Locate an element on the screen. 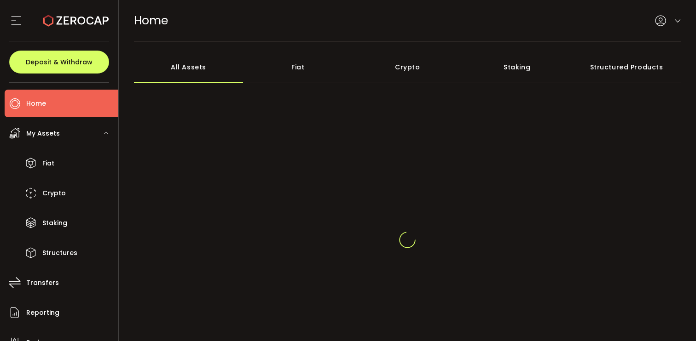 The height and width of the screenshot is (341, 696). span: Deposit & Withdraw is located at coordinates (59, 62).